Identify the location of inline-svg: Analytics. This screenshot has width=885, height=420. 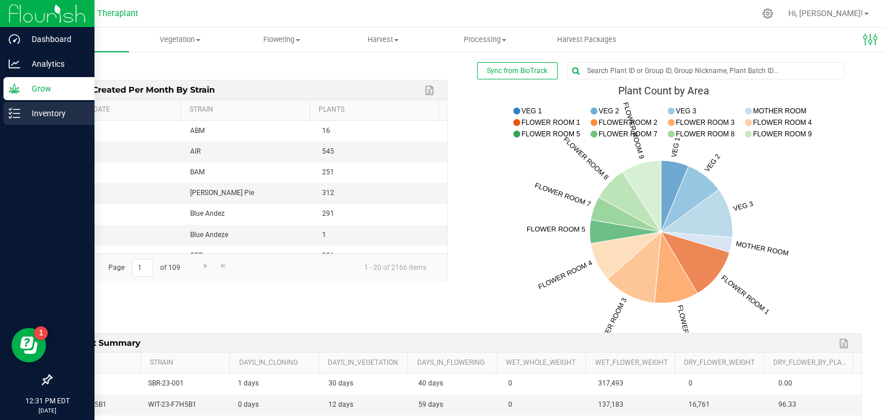
(14, 64).